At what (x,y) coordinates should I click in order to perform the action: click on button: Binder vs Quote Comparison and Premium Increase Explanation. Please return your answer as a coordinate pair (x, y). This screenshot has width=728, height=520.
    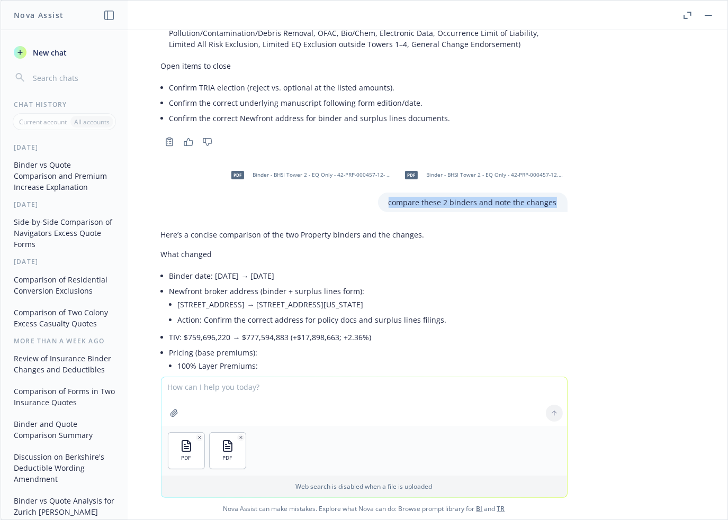
    Looking at the image, I should click on (64, 176).